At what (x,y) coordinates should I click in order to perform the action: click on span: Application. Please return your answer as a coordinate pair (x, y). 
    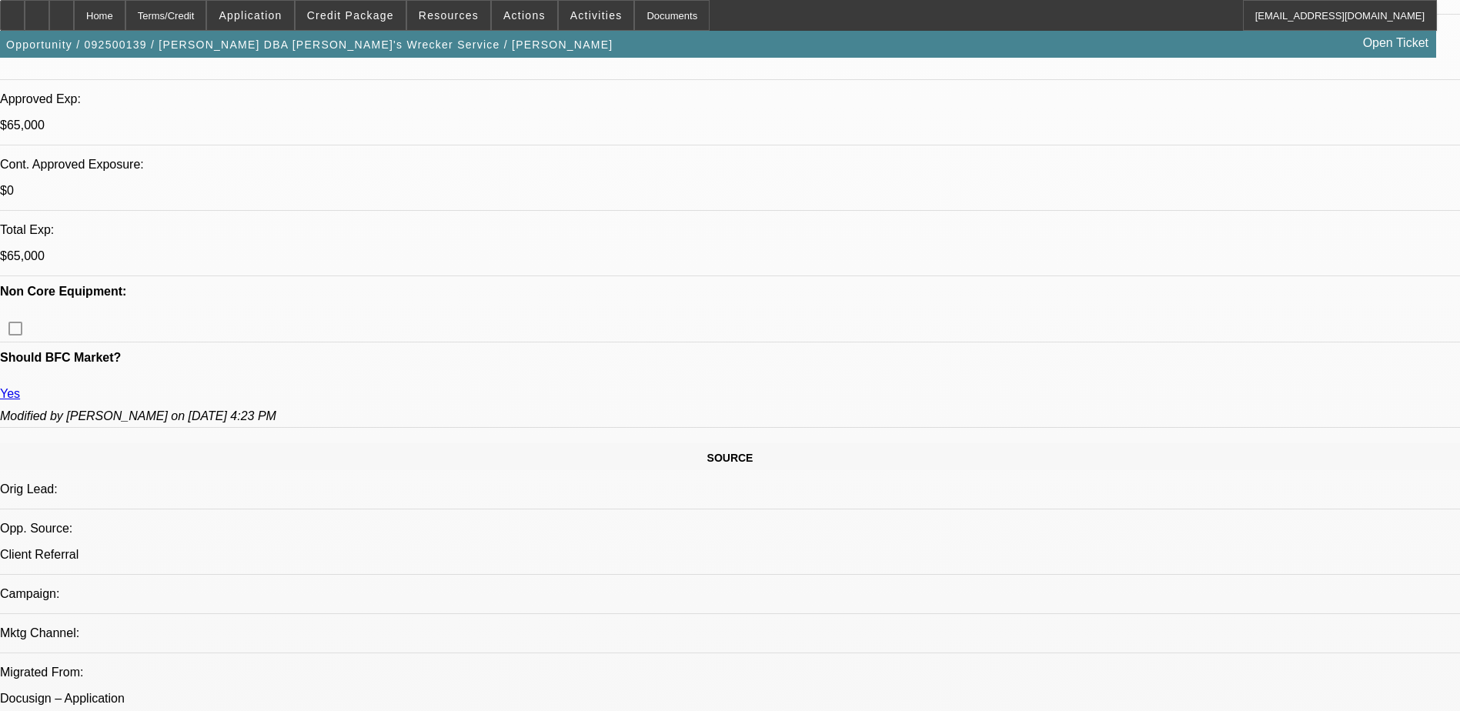
    Looking at the image, I should click on (250, 15).